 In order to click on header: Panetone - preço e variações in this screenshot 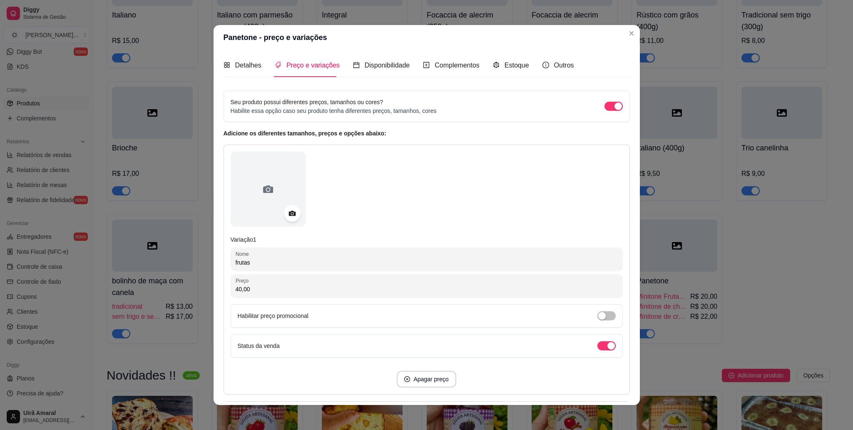, I will do `click(427, 37)`.